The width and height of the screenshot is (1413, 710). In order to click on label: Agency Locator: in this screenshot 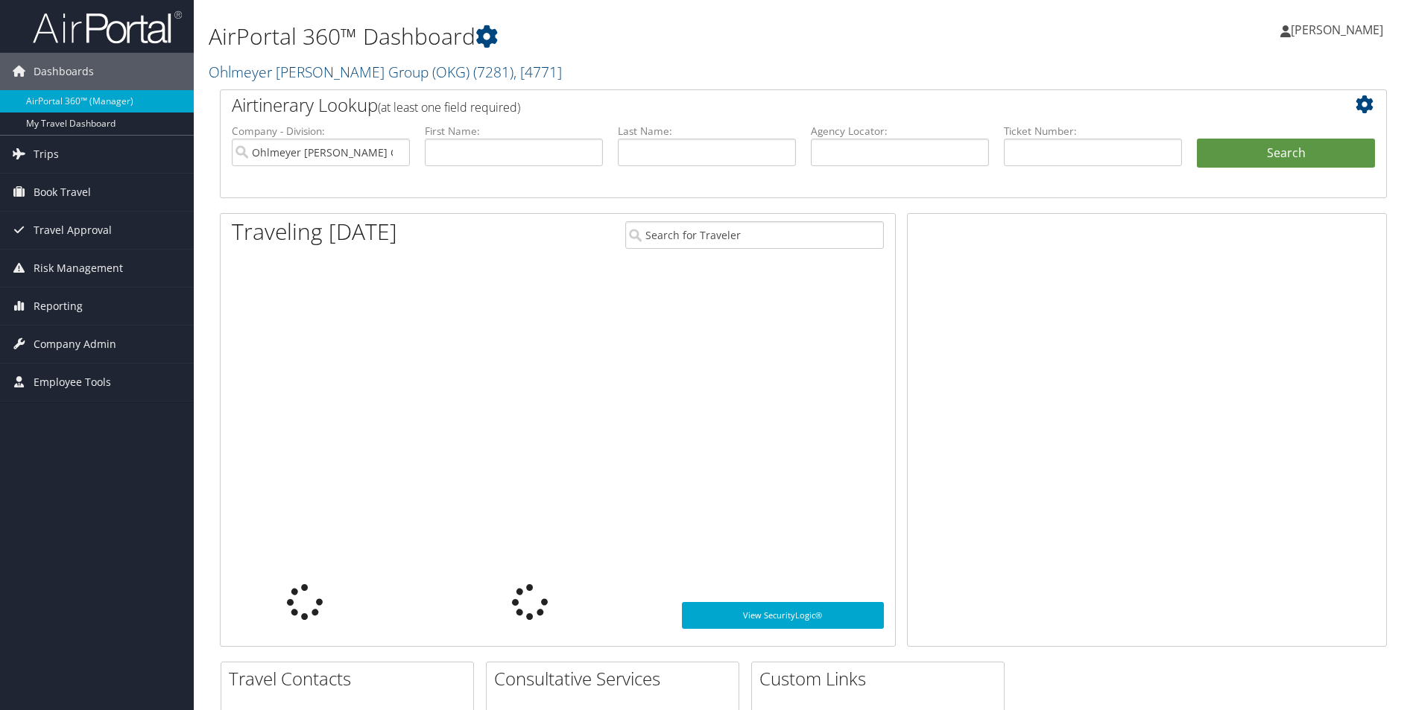, I will do `click(900, 131)`.